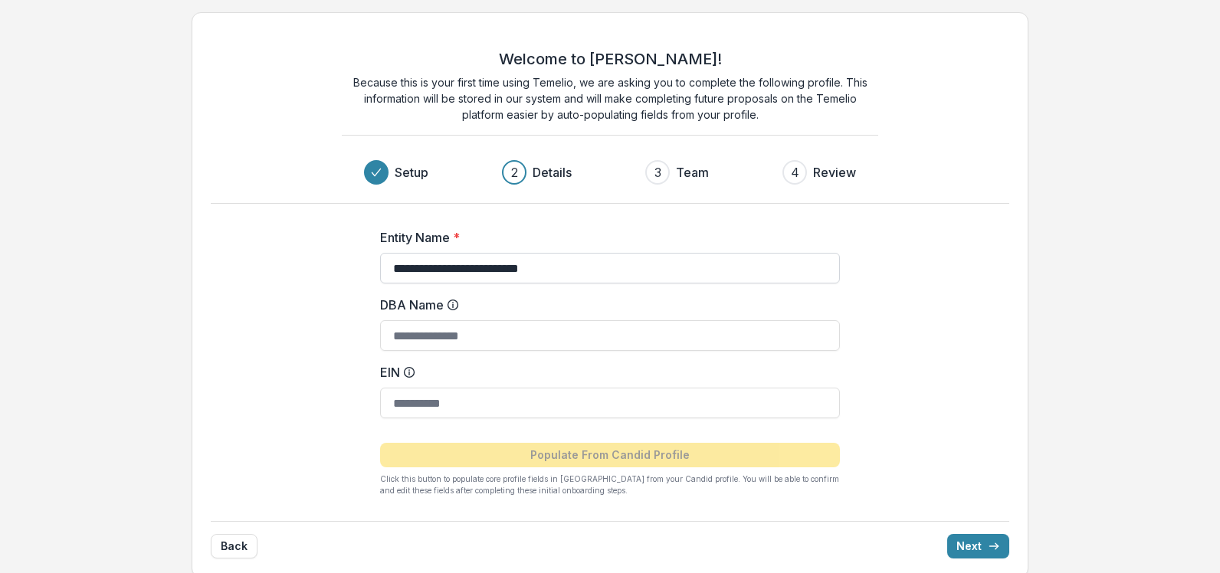 The width and height of the screenshot is (1220, 573). What do you see at coordinates (692, 172) in the screenshot?
I see `h3: Team` at bounding box center [692, 172].